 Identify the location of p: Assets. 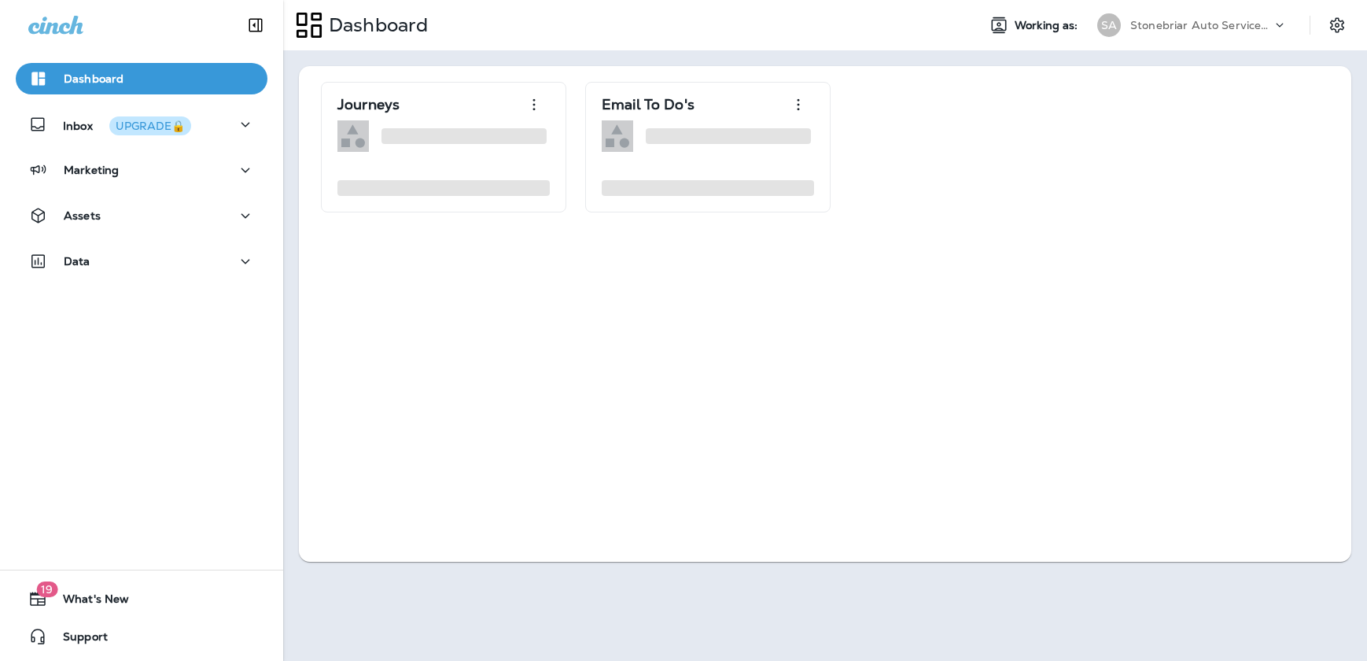
(82, 215).